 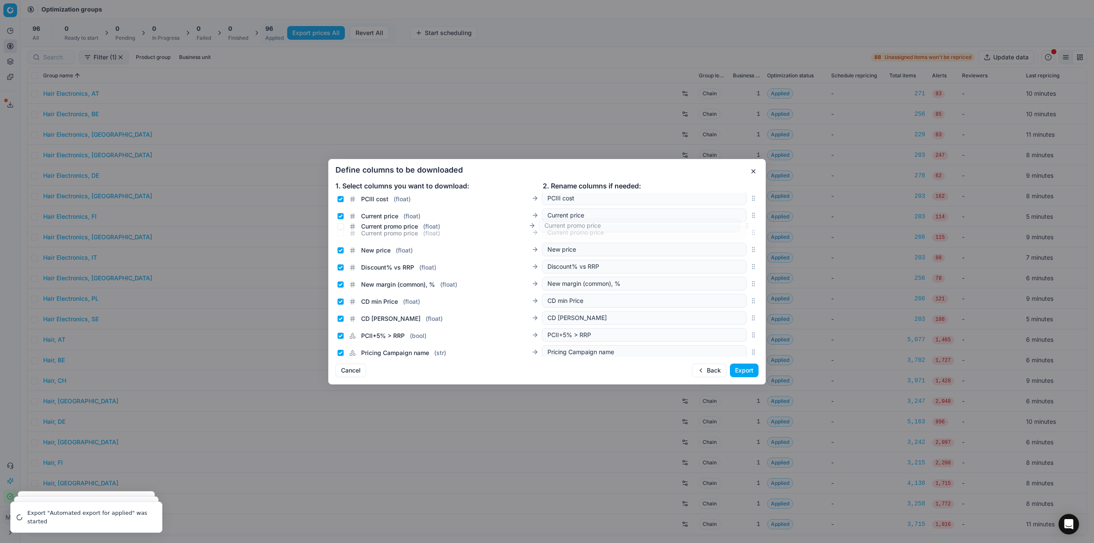 What do you see at coordinates (375, 199) in the screenshot?
I see `span: PCIII cost` at bounding box center [375, 199].